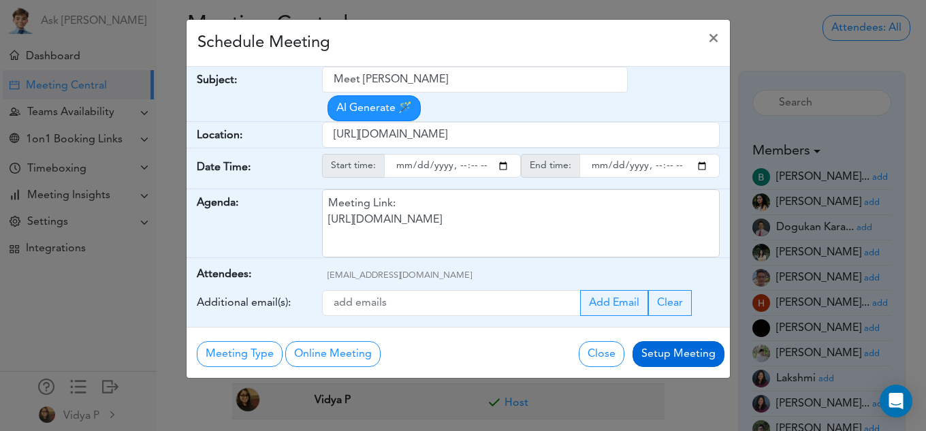  Describe the element at coordinates (374, 108) in the screenshot. I see `button: AI Generate 🪄` at that location.